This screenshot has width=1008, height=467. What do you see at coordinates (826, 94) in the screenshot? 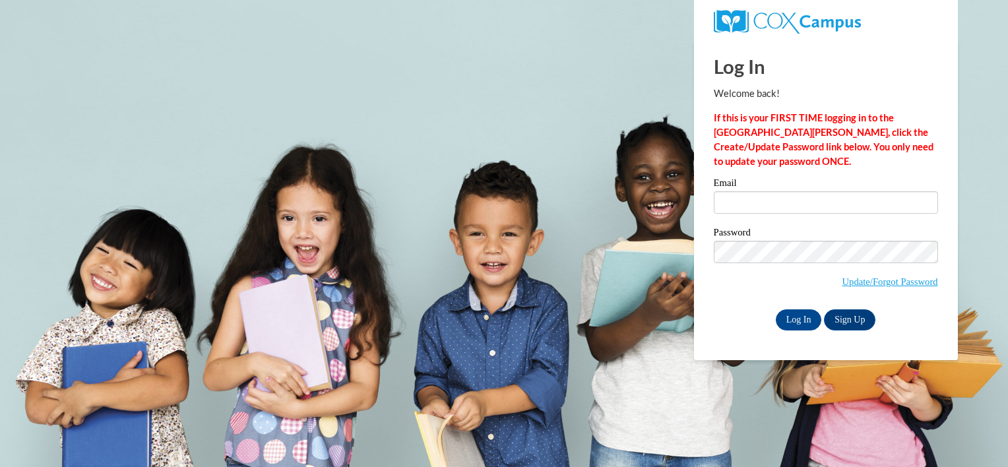
I see `p: Welcome back!` at bounding box center [826, 94].